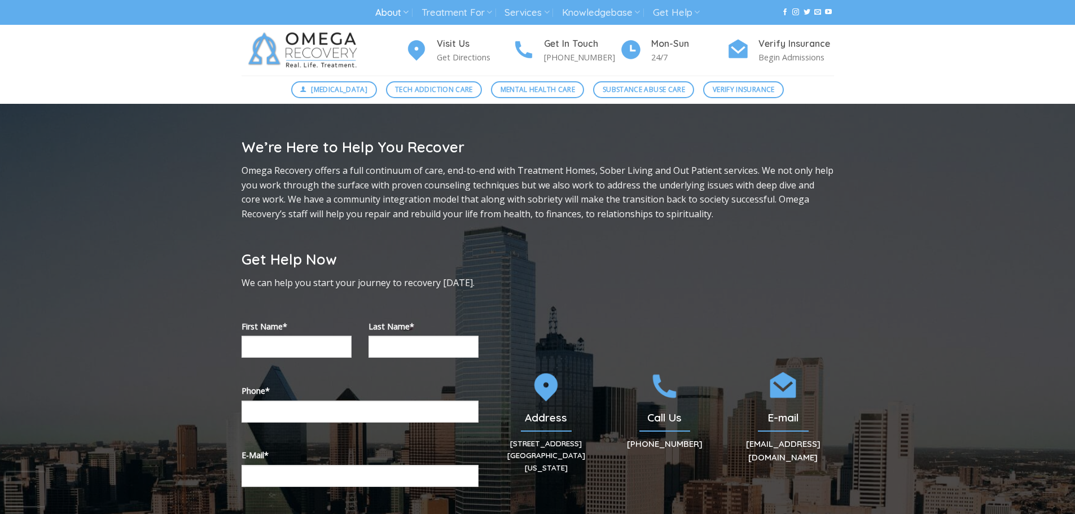 This screenshot has width=1075, height=514. Describe the element at coordinates (456, 12) in the screenshot. I see `a: Treatment For` at that location.